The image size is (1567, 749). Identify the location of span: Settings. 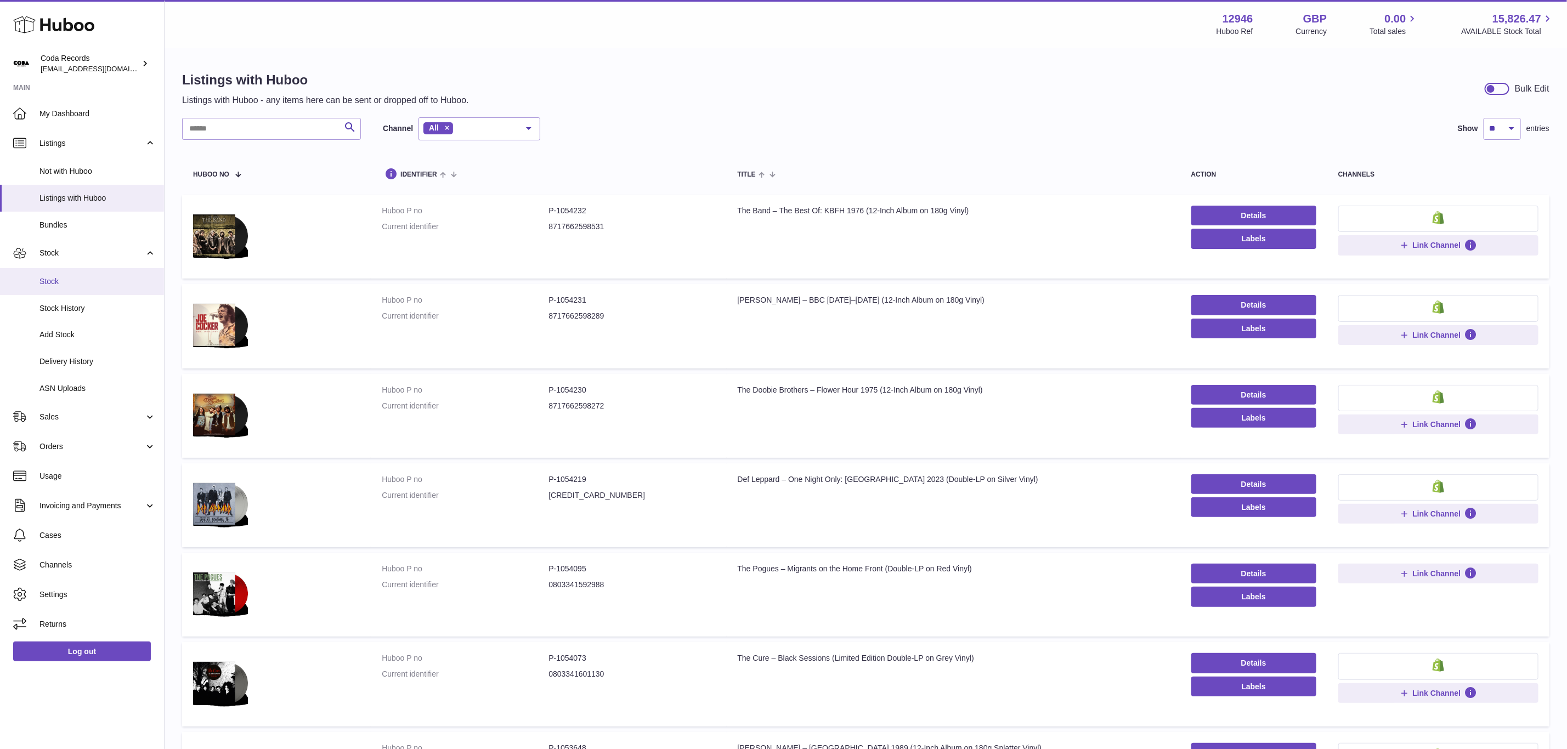
(98, 594).